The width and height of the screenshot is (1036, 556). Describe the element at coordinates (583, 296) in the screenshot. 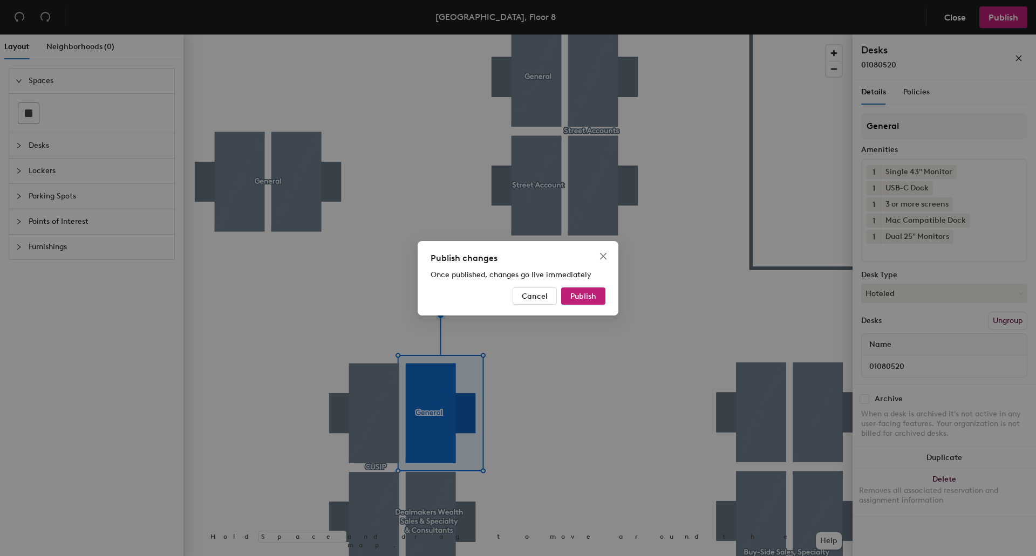

I see `span: Publish` at that location.